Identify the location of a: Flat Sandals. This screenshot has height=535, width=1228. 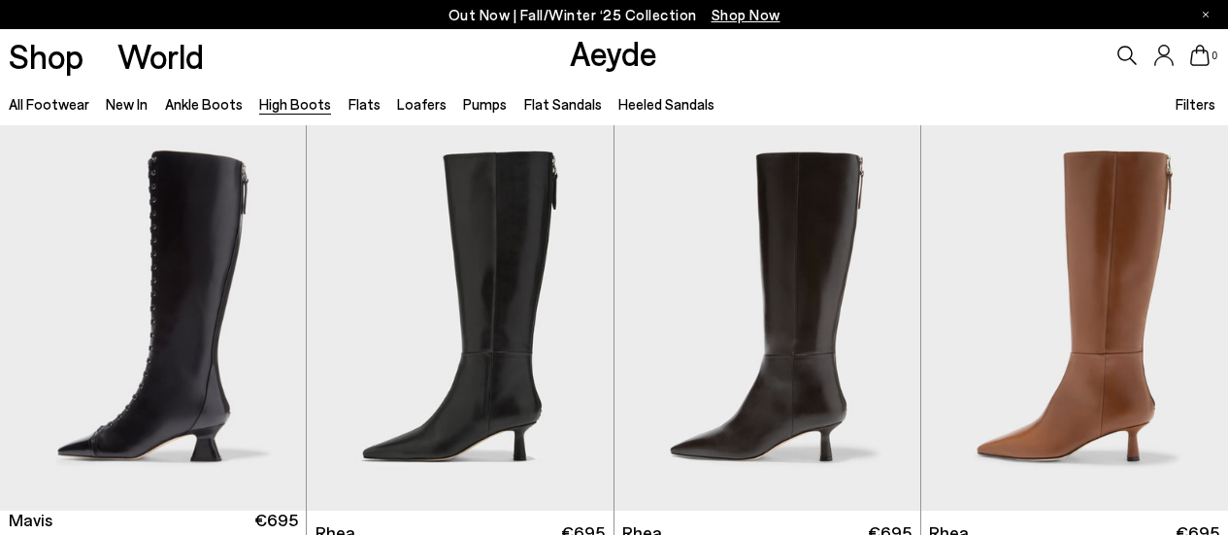
(563, 104).